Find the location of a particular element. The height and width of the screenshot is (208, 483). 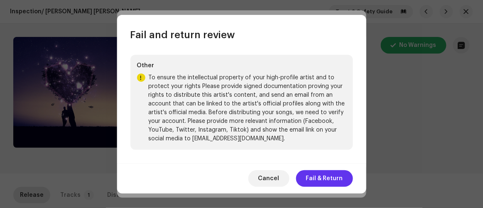

p: Other is located at coordinates (242, 66).